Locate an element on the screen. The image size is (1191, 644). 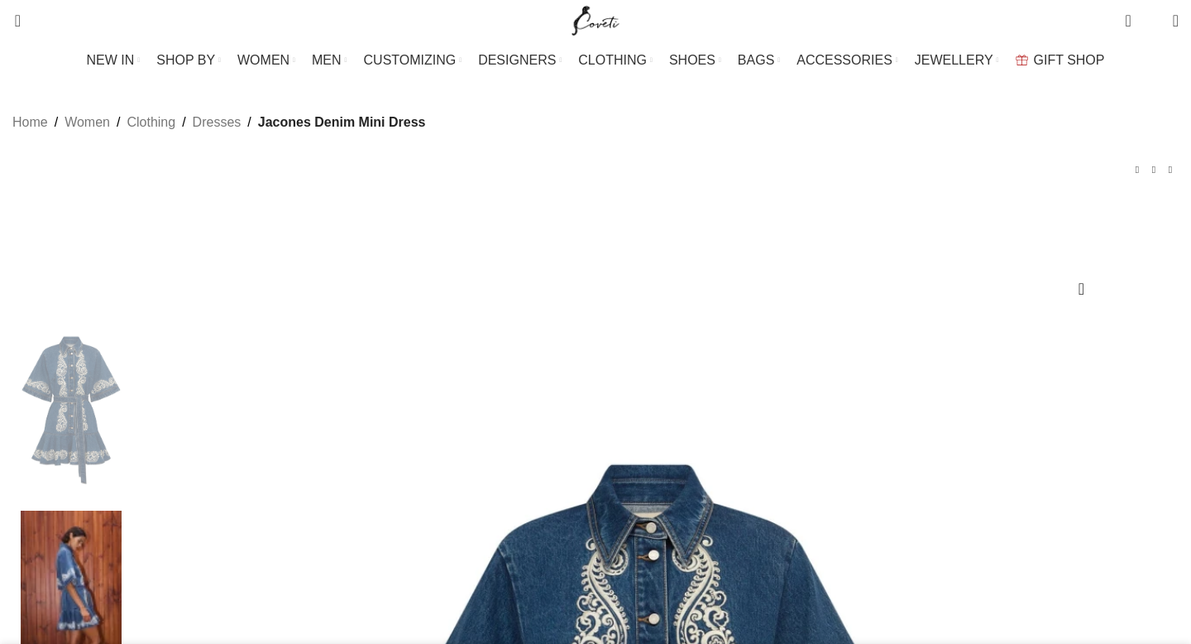
a: GIFT SHOP is located at coordinates (1060, 60).